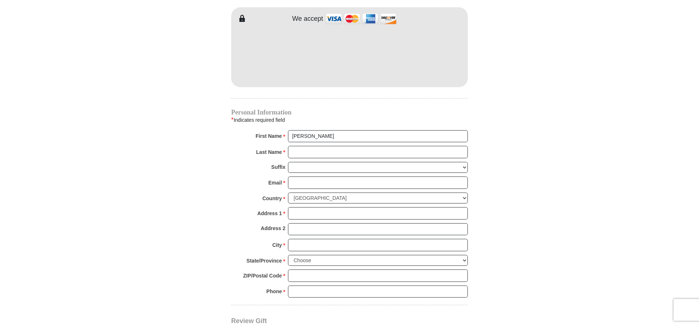  Describe the element at coordinates (269, 152) in the screenshot. I see `strong: Last Name` at that location.